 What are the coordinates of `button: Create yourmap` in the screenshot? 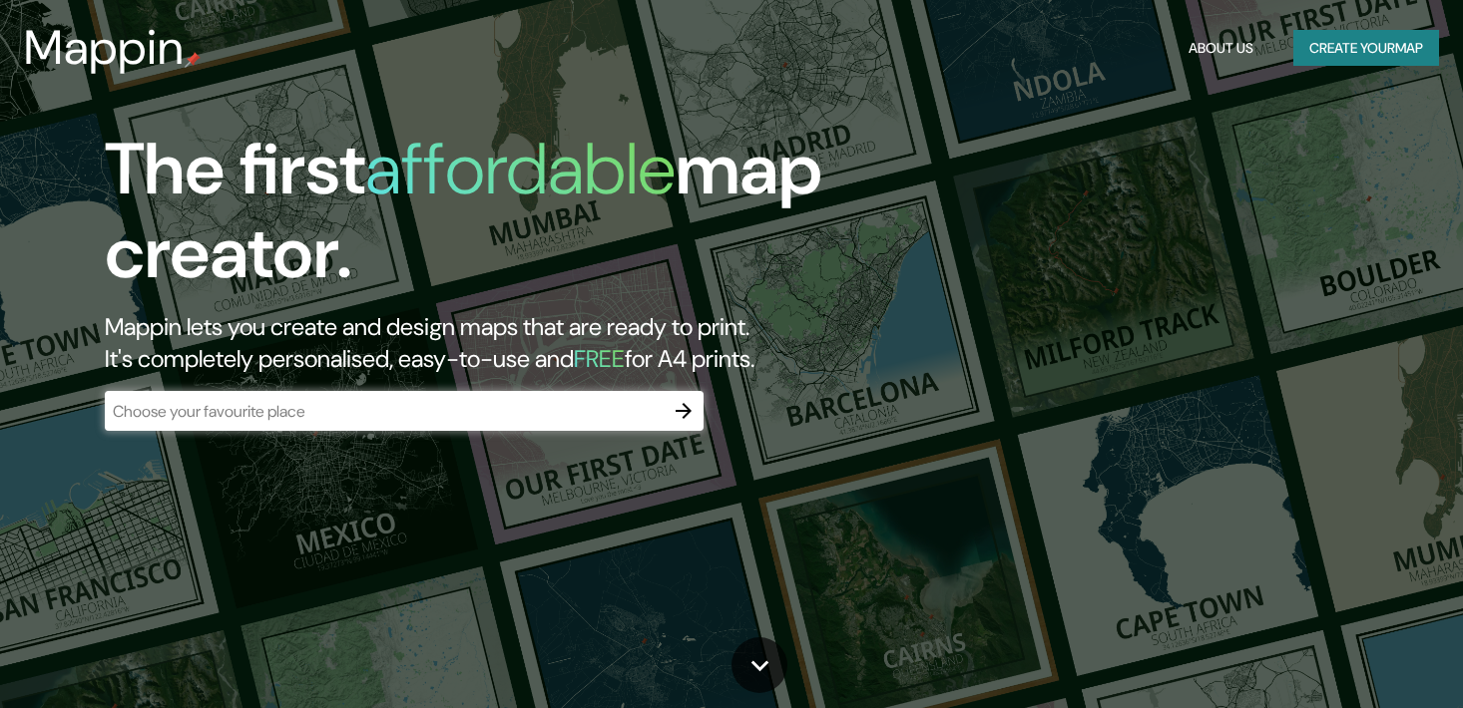 It's located at (1366, 48).